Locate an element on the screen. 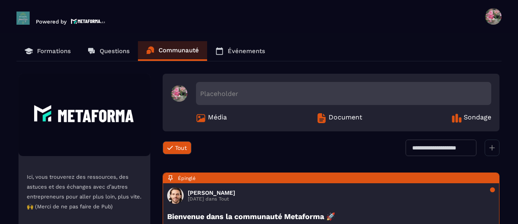 The height and width of the screenshot is (224, 518). p: Communauté is located at coordinates (179, 50).